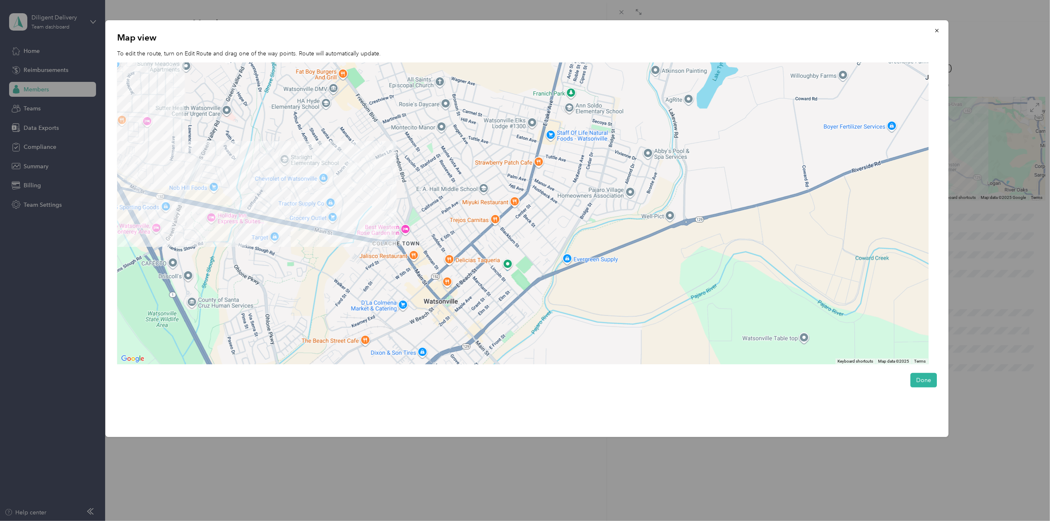 The image size is (1054, 521). Describe the element at coordinates (527, 53) in the screenshot. I see `p: To edit the route, turn on Edit Route and drag one of the way points. Route will automatically up...` at that location.